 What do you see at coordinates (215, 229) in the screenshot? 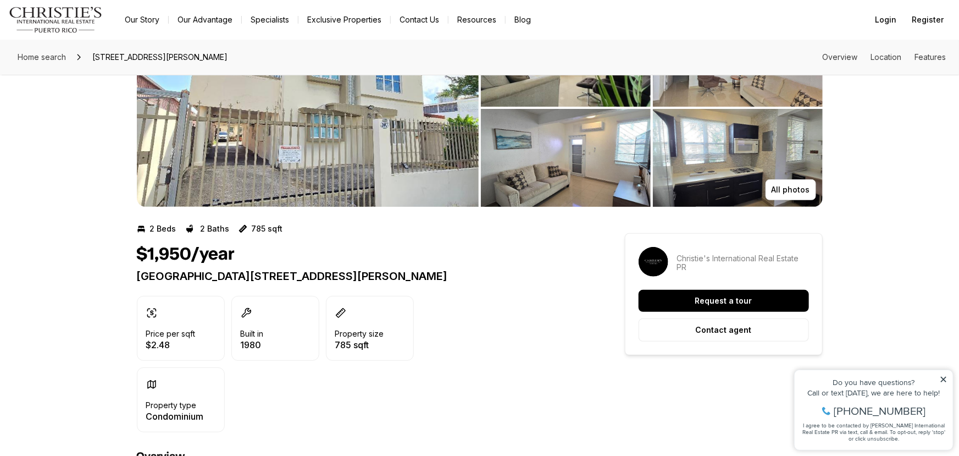
I see `p: 2 Baths` at bounding box center [215, 229].